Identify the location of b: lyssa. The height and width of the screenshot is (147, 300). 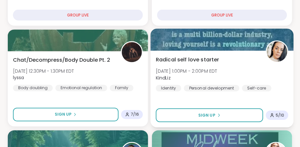
(18, 78).